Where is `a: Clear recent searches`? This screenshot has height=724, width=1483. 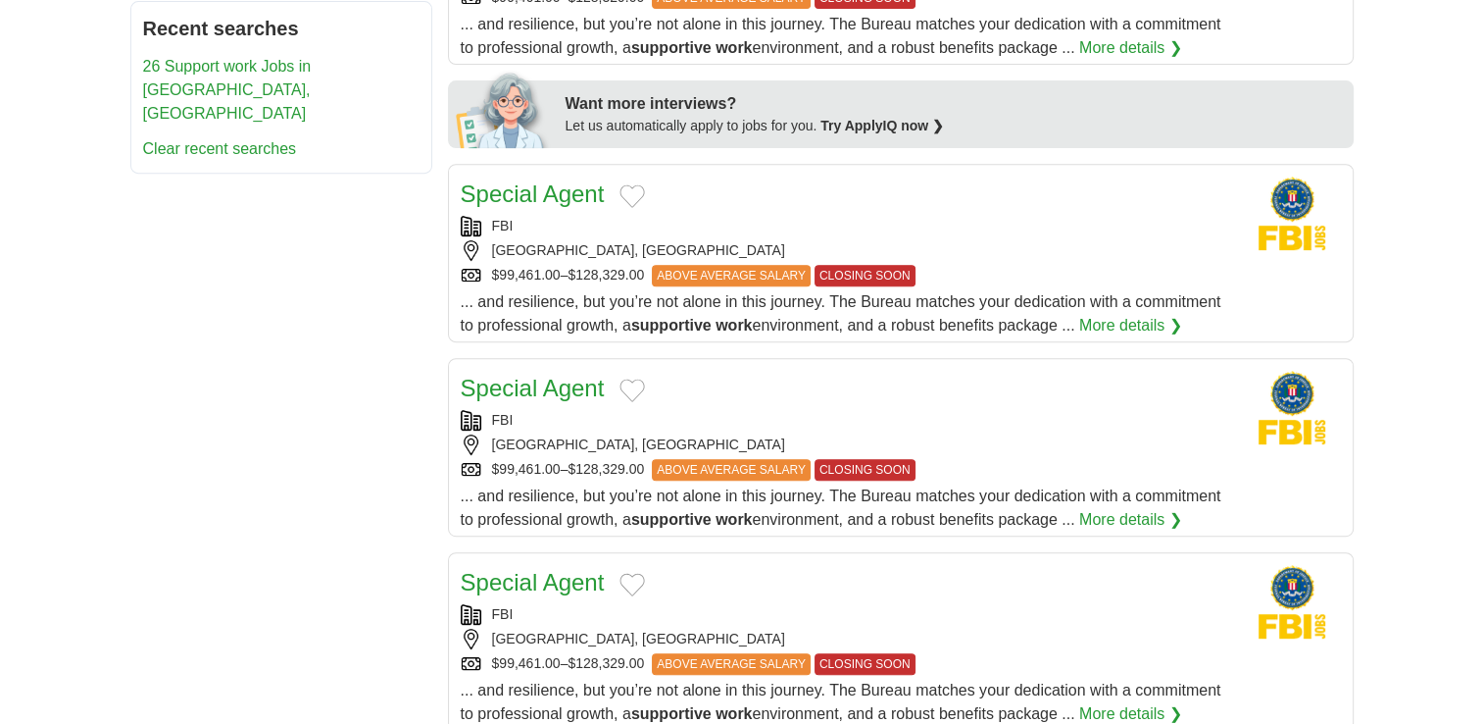 a: Clear recent searches is located at coordinates (220, 148).